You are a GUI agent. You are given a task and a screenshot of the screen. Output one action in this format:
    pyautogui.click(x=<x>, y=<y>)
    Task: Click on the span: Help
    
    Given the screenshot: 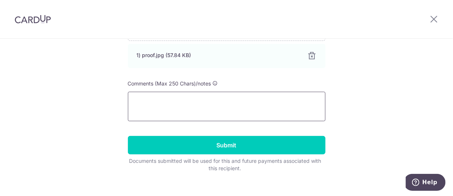 What is the action you would take?
    pyautogui.click(x=24, y=8)
    